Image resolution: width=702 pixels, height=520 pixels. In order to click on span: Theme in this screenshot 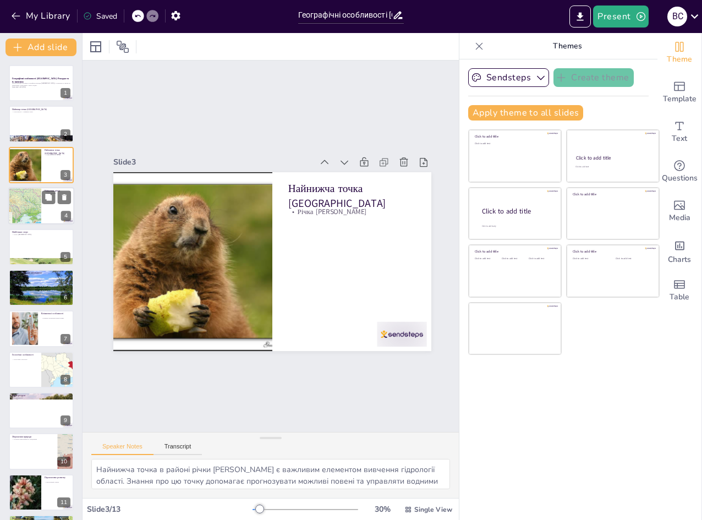, I will do `click(679, 59)`.